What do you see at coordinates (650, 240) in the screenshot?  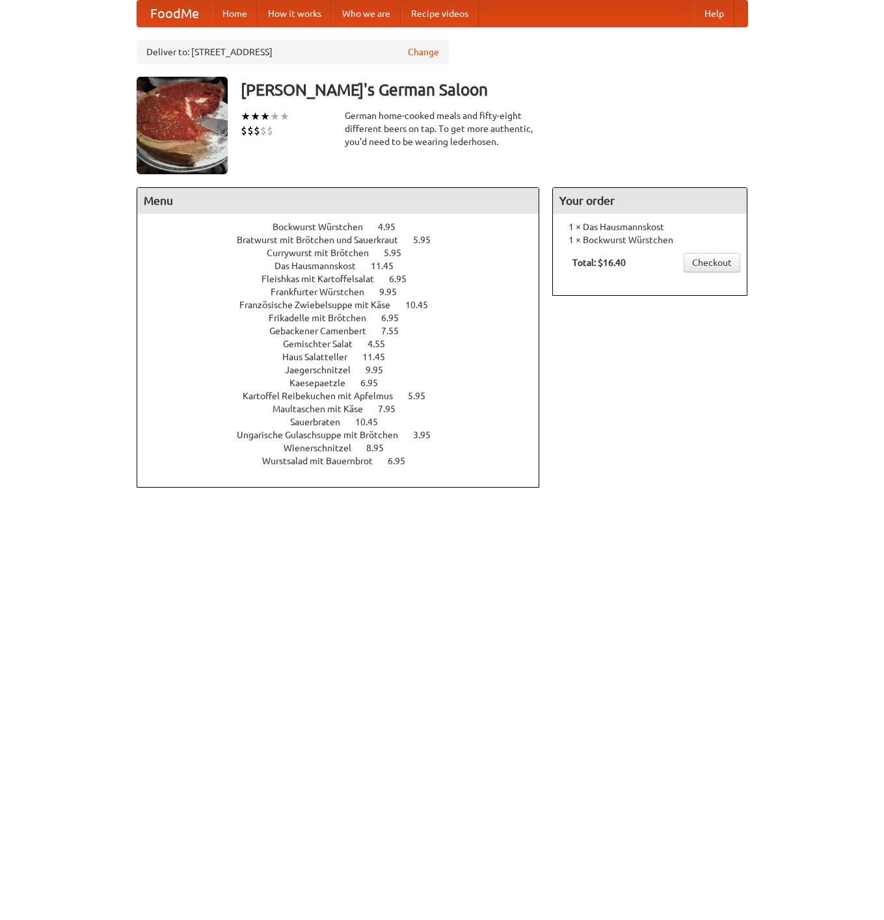 I see `li: 1 × Bockwurst Würstchen` at bounding box center [650, 240].